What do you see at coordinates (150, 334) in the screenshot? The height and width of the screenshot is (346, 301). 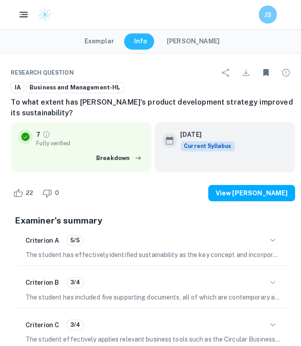 I see `p: The student effectively applies relevant business tools such as the Circular Business Model, Anso...` at bounding box center [150, 334].